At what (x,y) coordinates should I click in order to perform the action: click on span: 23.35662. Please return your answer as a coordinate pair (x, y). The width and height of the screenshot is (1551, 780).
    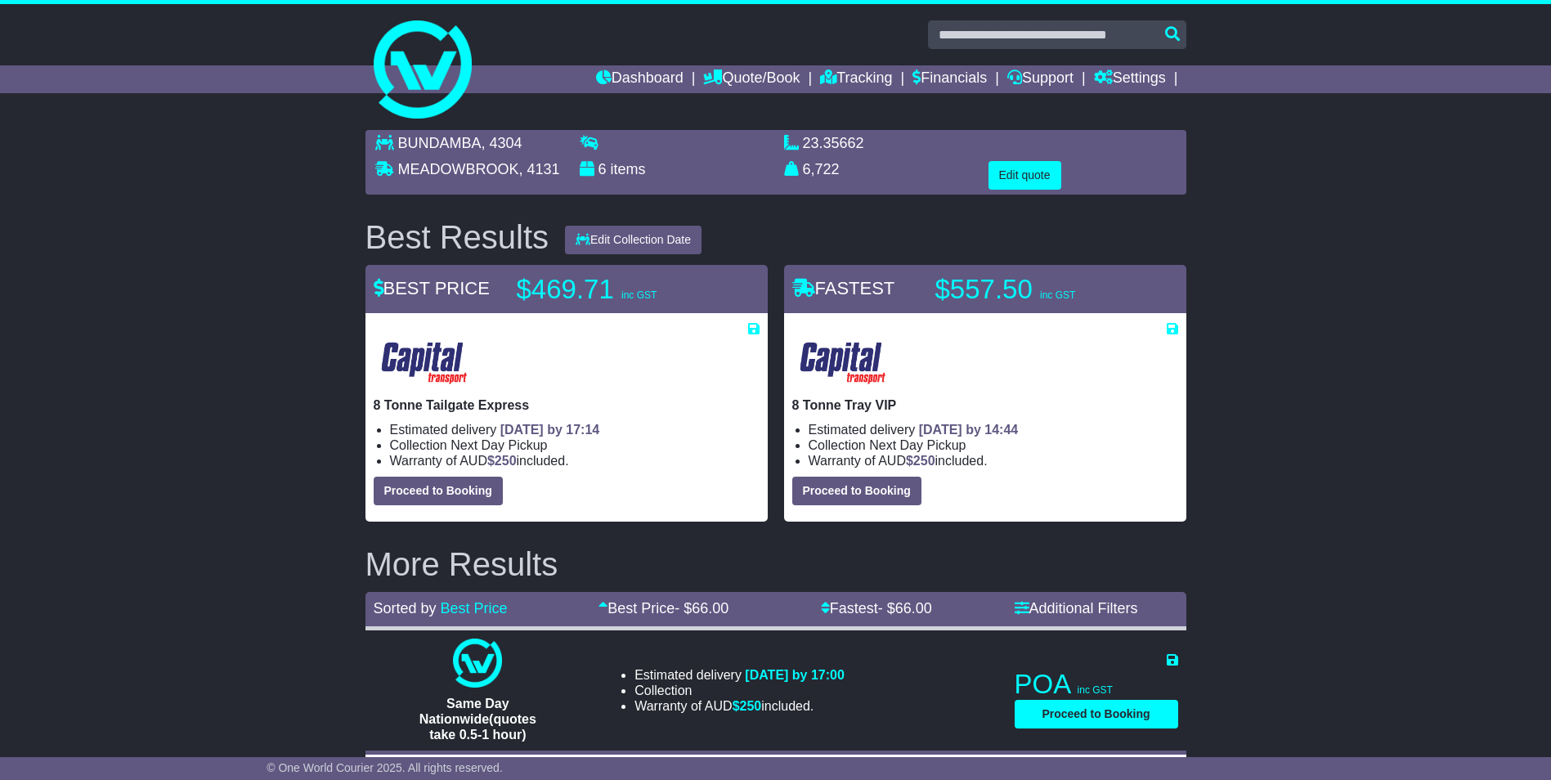
    Looking at the image, I should click on (833, 143).